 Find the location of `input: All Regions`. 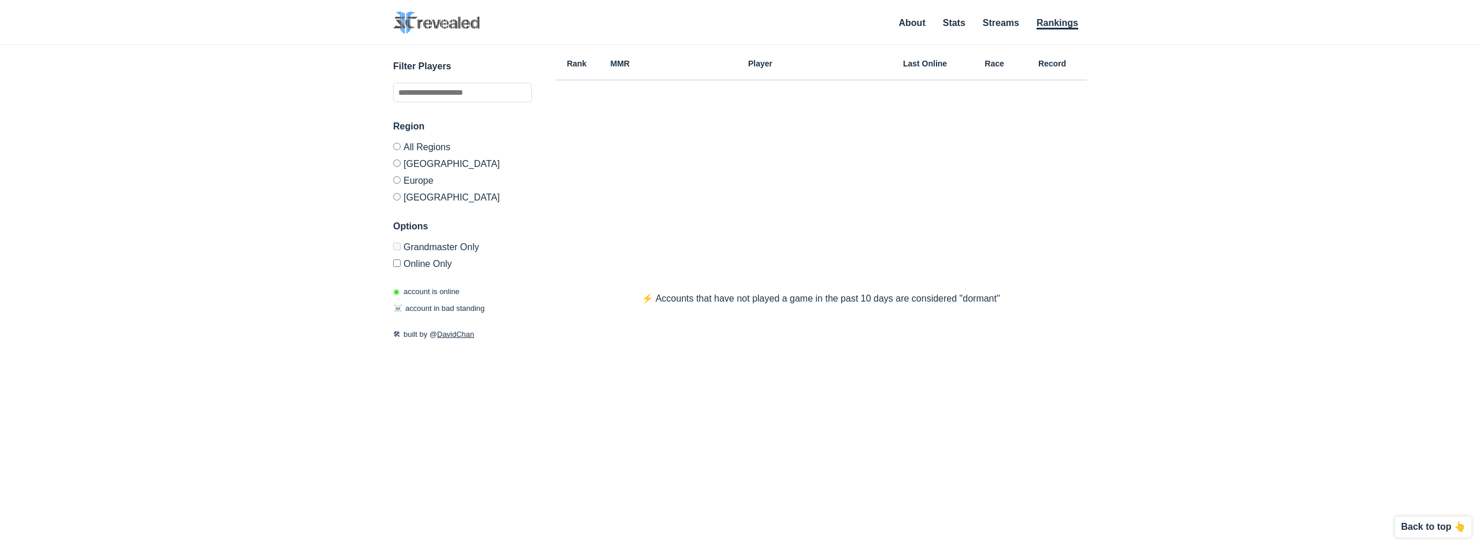

input: All Regions is located at coordinates (397, 146).